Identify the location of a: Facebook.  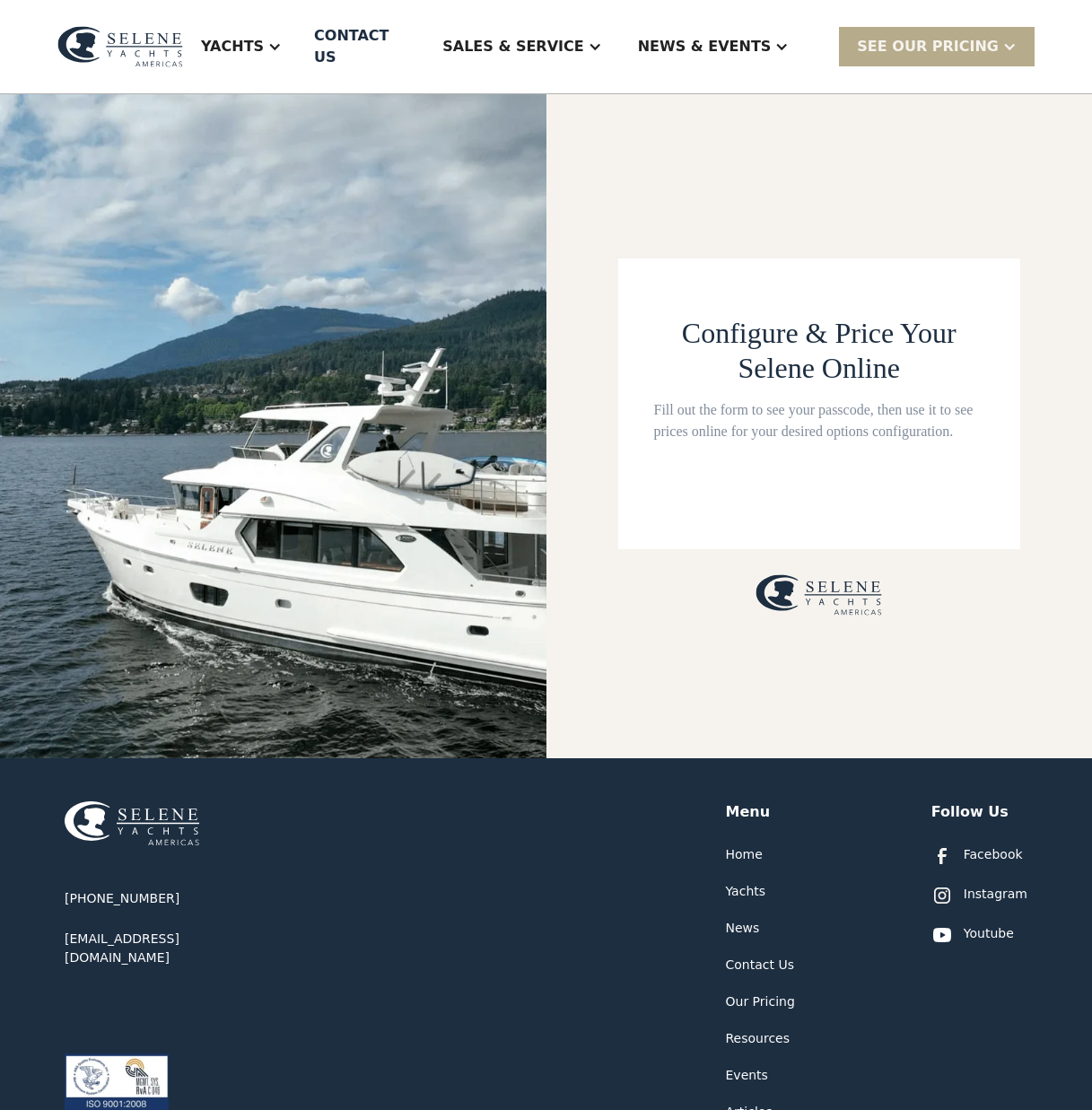
(978, 856).